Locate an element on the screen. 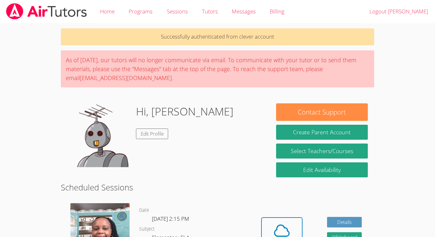 This screenshot has width=435, height=237. a: Details is located at coordinates (345, 222).